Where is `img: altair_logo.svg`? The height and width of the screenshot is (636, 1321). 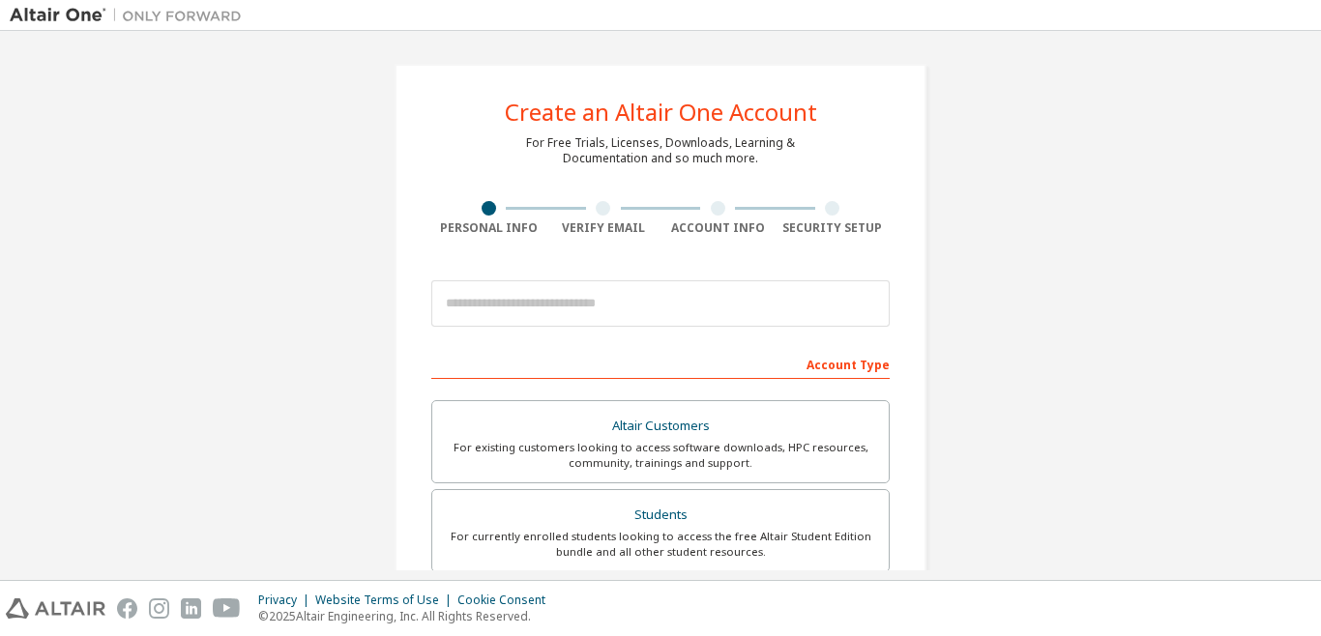
img: altair_logo.svg is located at coordinates (55, 608).